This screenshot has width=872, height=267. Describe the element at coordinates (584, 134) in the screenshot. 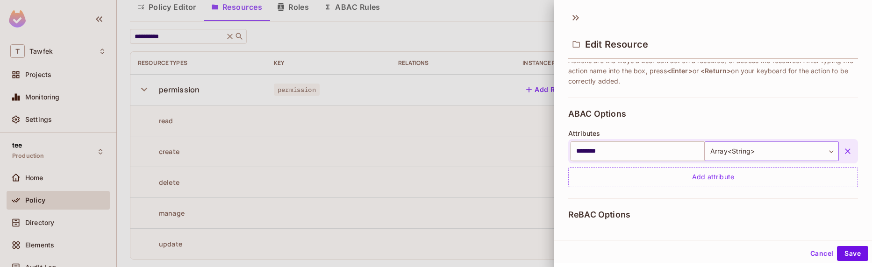

I see `span: Attributes` at that location.